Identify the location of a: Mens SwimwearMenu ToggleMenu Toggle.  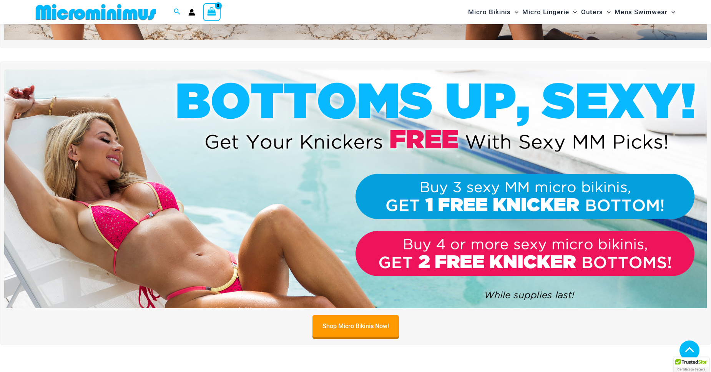
(645, 12).